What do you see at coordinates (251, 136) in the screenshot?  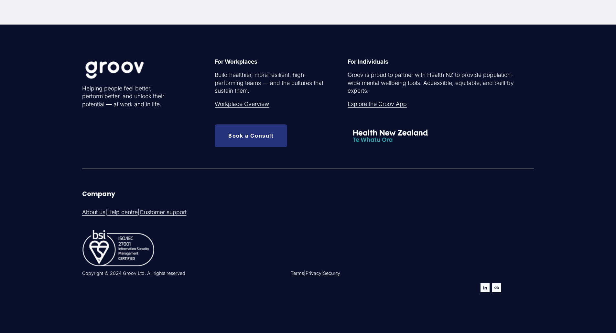 I see `a: Book a Consult` at bounding box center [251, 136].